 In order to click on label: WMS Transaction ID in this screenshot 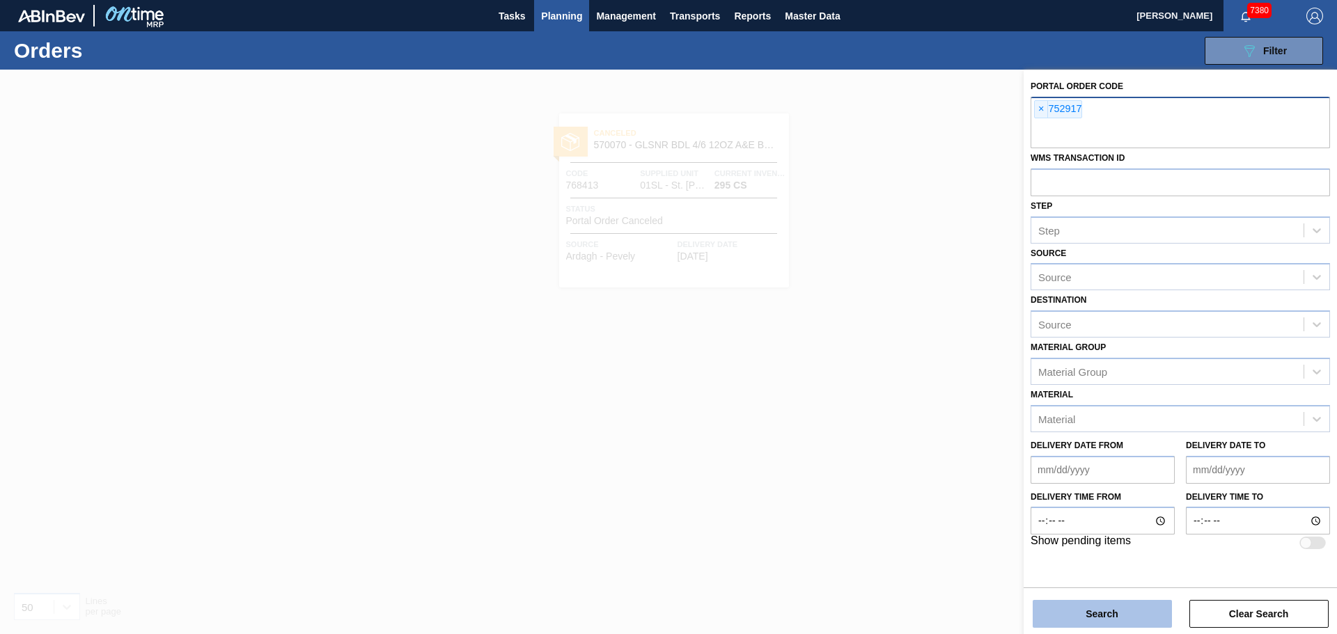, I will do `click(1077, 158)`.